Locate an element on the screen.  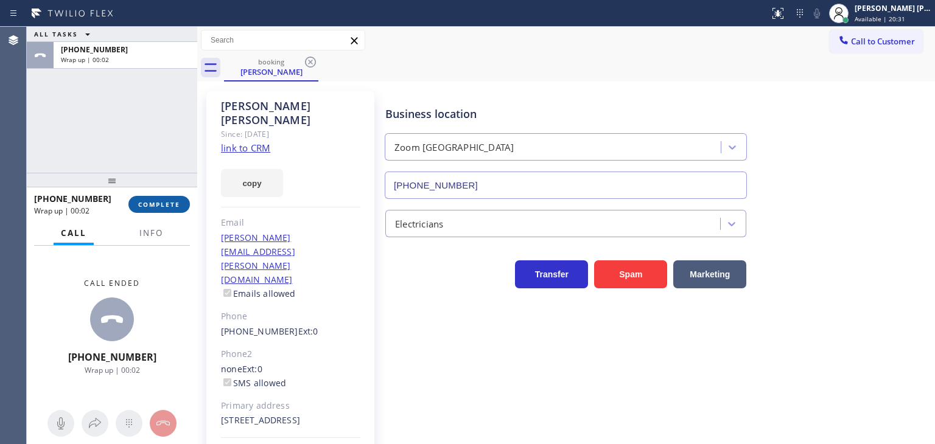
div: none is located at coordinates (290, 377).